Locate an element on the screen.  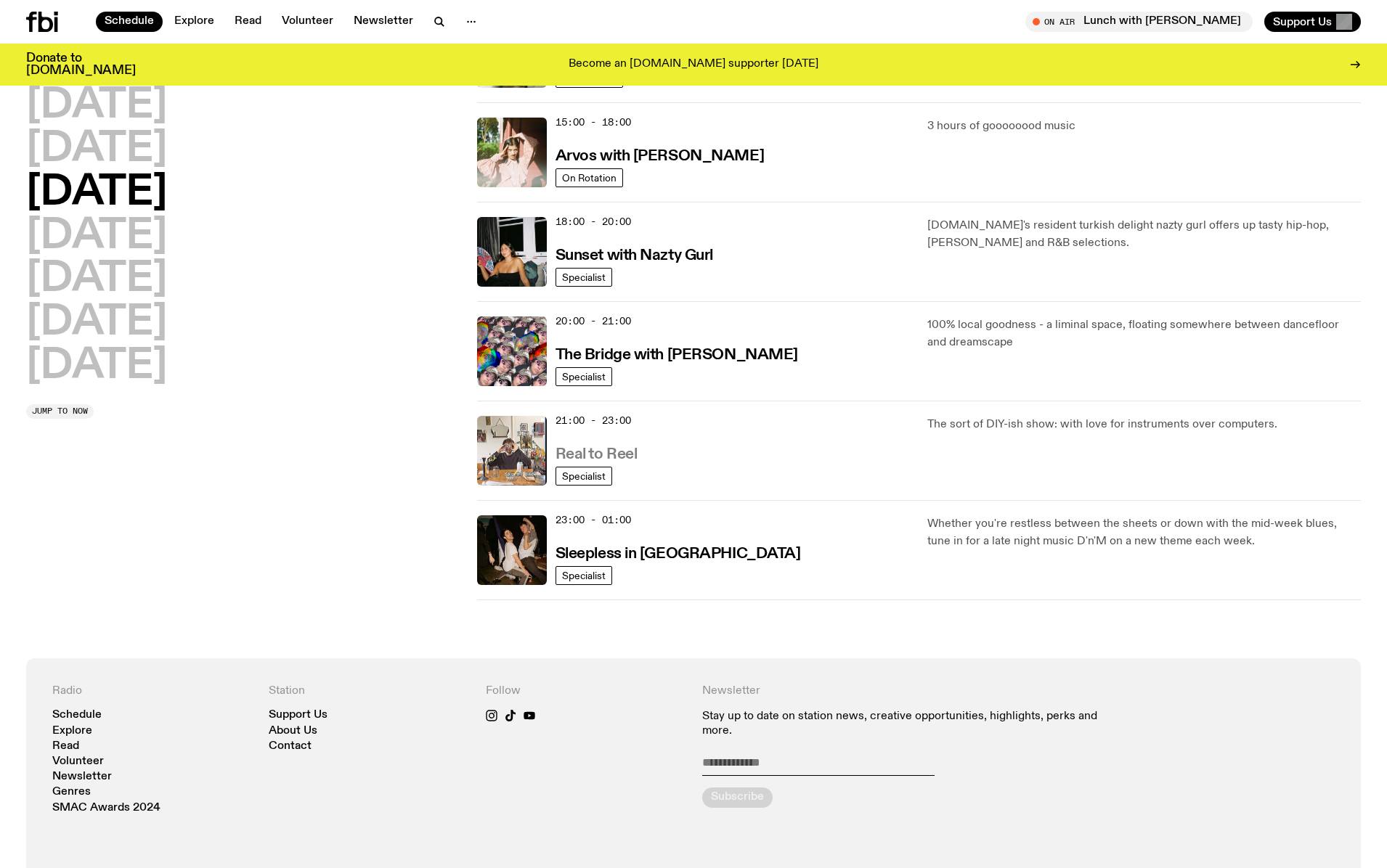
span: Jump to now is located at coordinates (59, 411).